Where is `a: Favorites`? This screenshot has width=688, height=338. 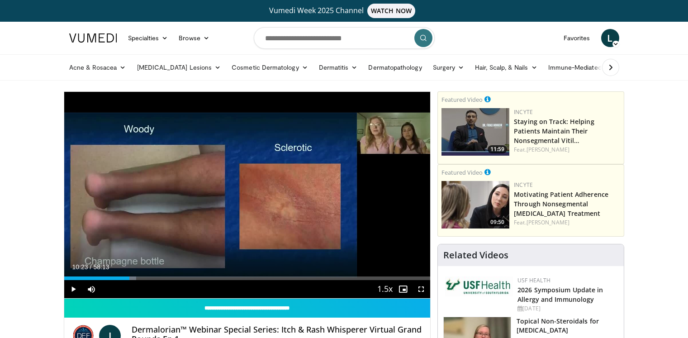 a: Favorites is located at coordinates (576, 38).